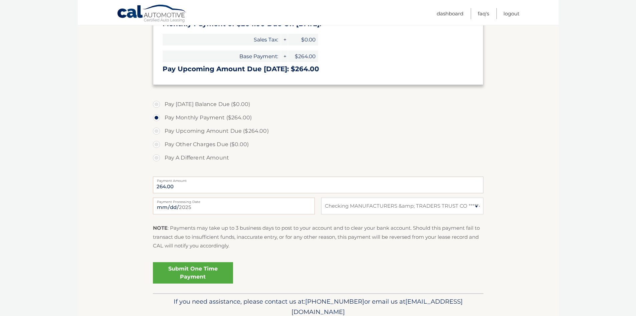 This screenshot has width=636, height=316. What do you see at coordinates (303, 56) in the screenshot?
I see `span: $264.00` at bounding box center [303, 56].